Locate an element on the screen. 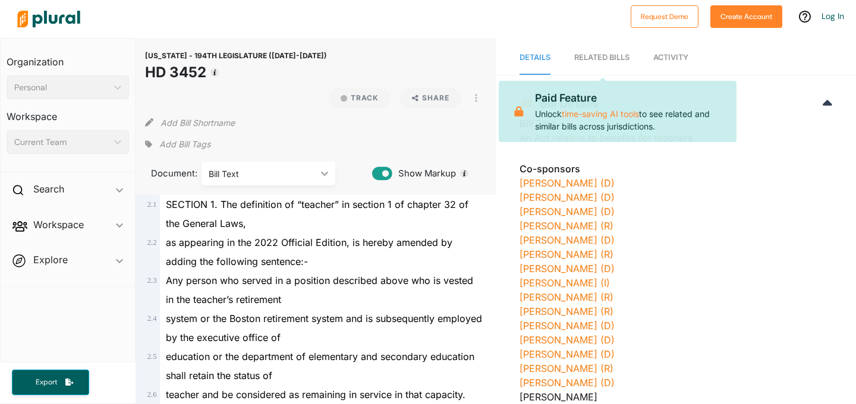 The image size is (856, 404). a: Log In is located at coordinates (833, 16).